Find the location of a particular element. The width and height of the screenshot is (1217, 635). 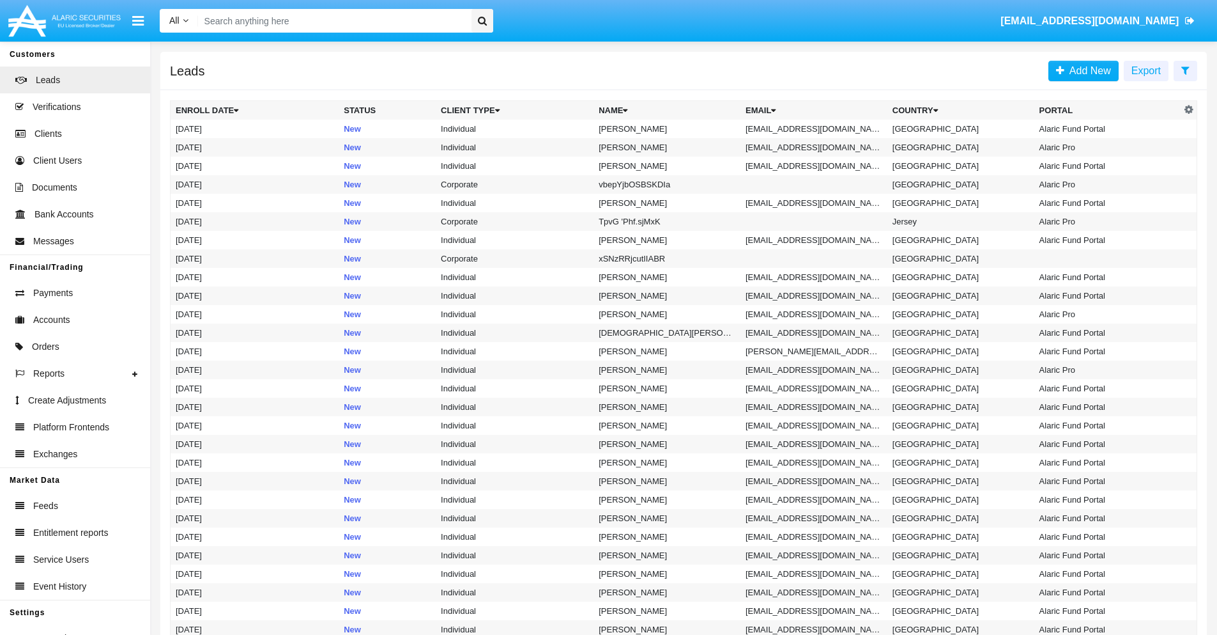

th: Name is located at coordinates (667, 111).